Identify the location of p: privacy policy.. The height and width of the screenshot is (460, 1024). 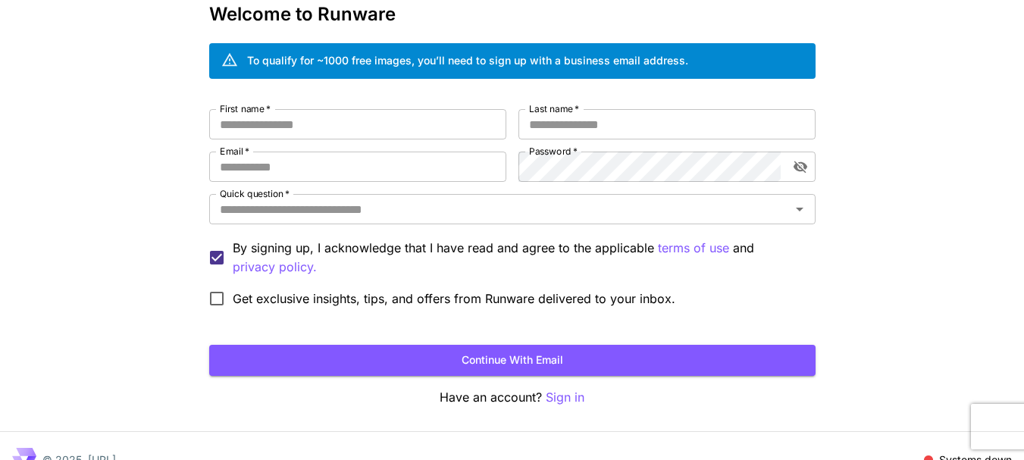
(274, 267).